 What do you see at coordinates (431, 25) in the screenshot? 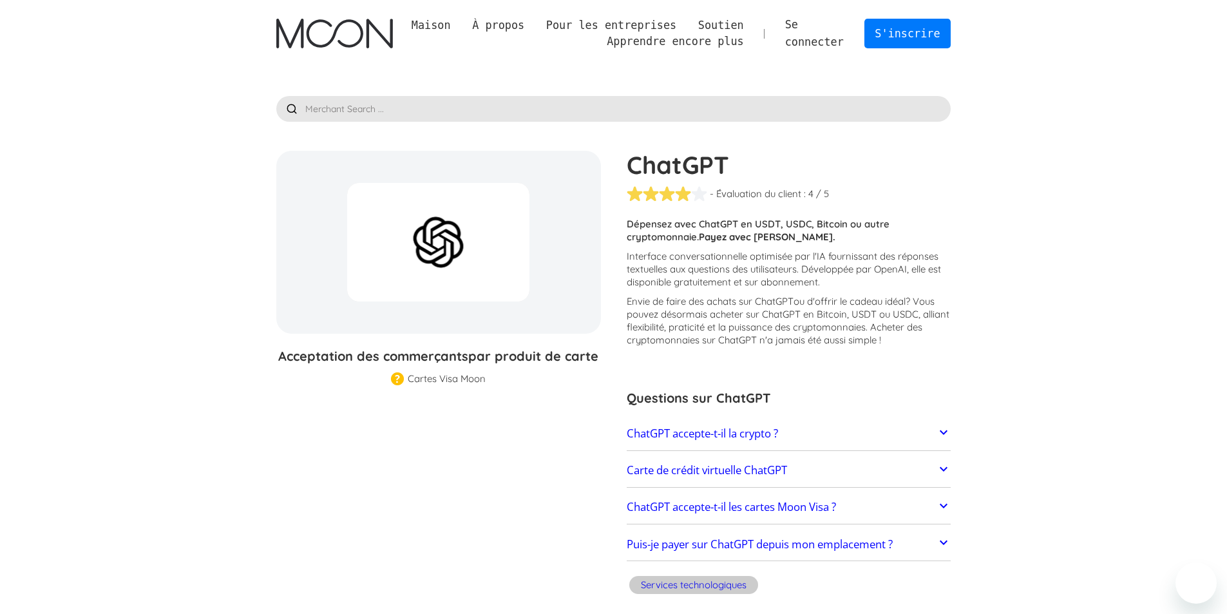
I see `font: Maison` at bounding box center [431, 25].